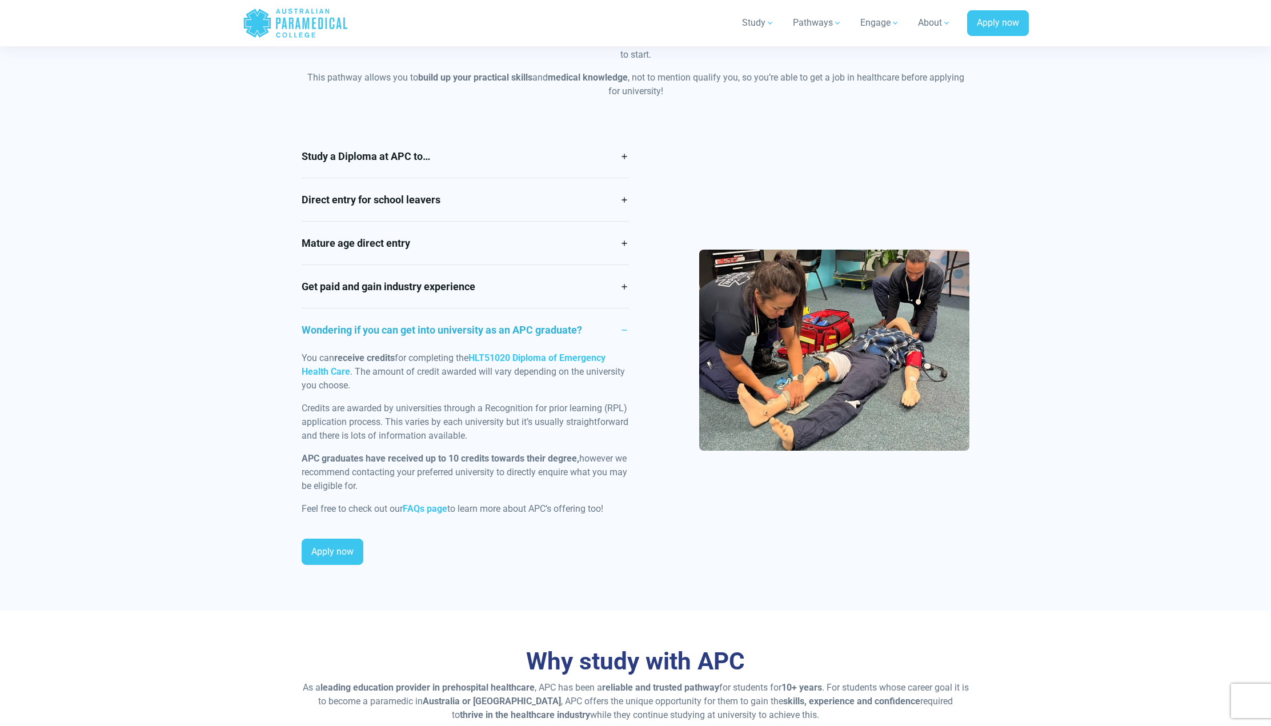 This screenshot has width=1271, height=726. What do you see at coordinates (453, 364) in the screenshot?
I see `a: HLT51020 Diploma of Emergency Health Care` at bounding box center [453, 364].